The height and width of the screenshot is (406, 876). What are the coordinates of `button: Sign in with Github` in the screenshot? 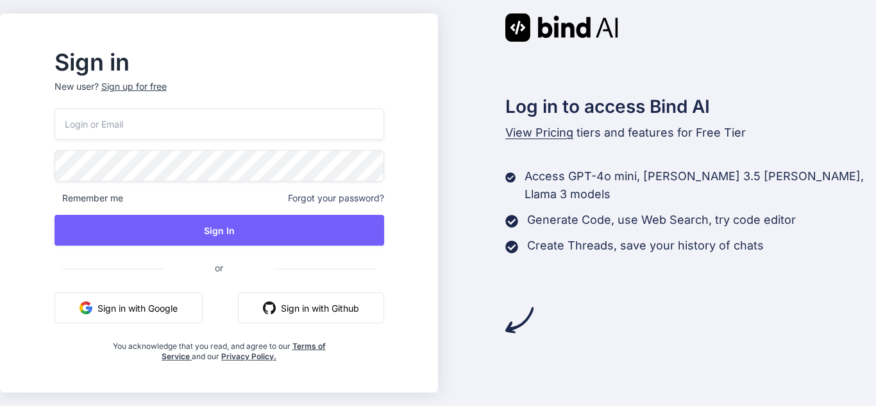 It's located at (311, 308).